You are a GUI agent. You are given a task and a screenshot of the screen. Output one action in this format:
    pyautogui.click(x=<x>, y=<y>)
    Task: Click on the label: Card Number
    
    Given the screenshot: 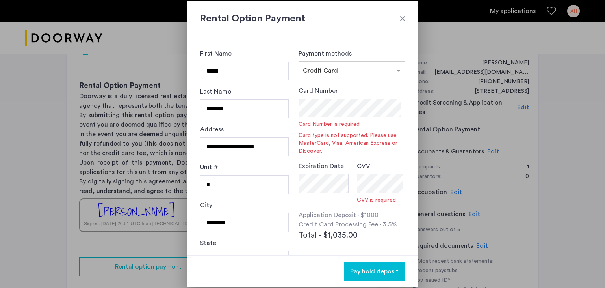 What is the action you would take?
    pyautogui.click(x=318, y=91)
    